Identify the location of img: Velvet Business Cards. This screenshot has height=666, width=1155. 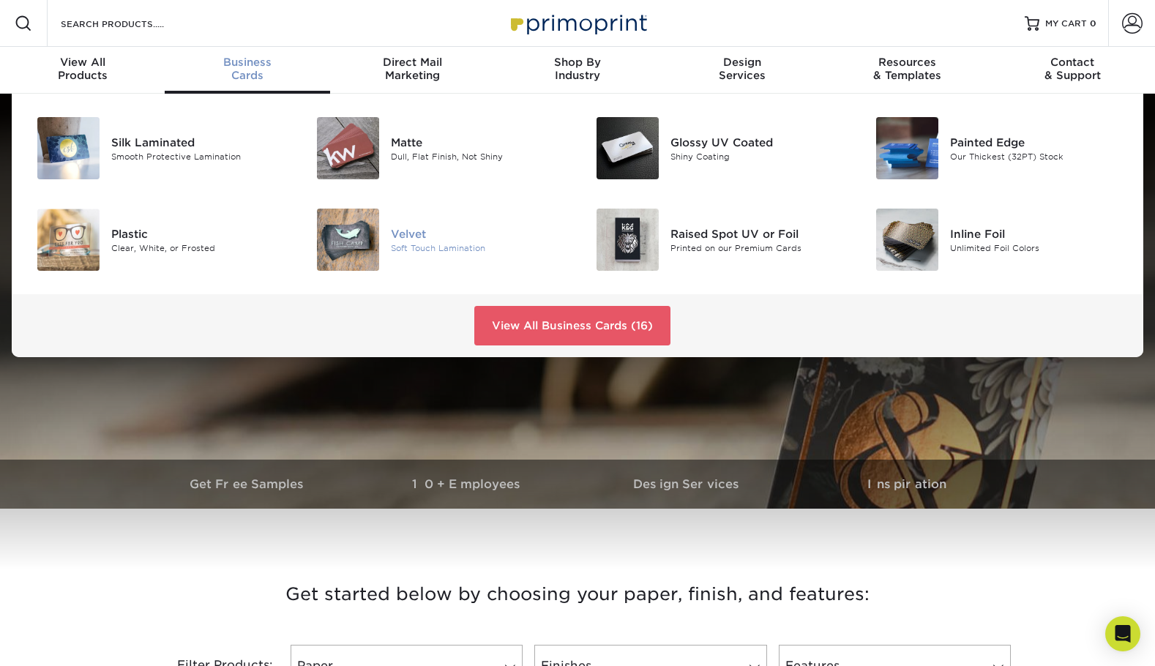
(348, 239).